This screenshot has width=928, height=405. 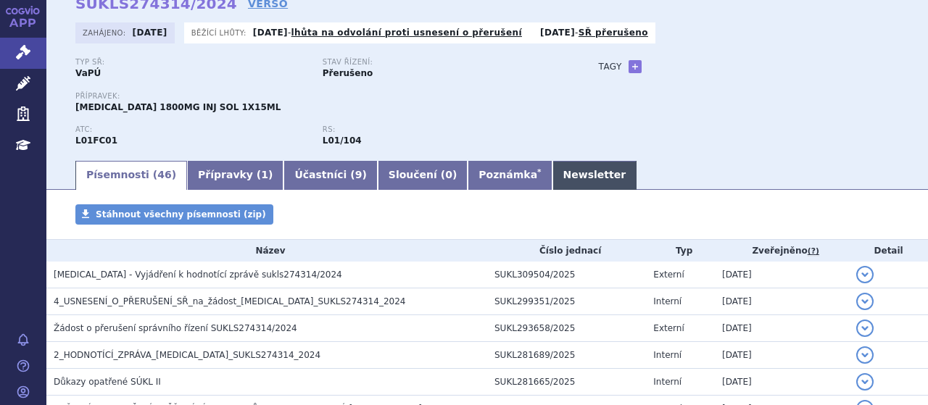 I want to click on span: Běžící lhůty:, so click(x=220, y=33).